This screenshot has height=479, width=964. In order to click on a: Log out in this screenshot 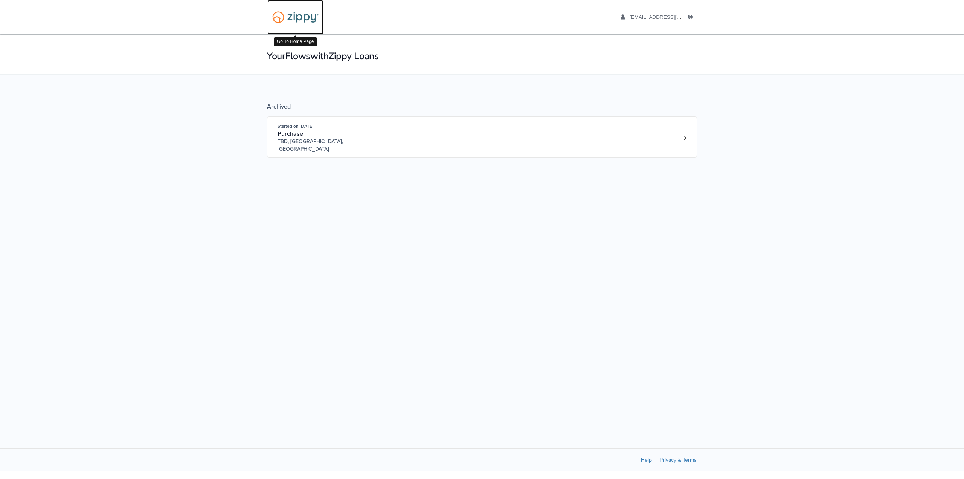, I will do `click(693, 18)`.